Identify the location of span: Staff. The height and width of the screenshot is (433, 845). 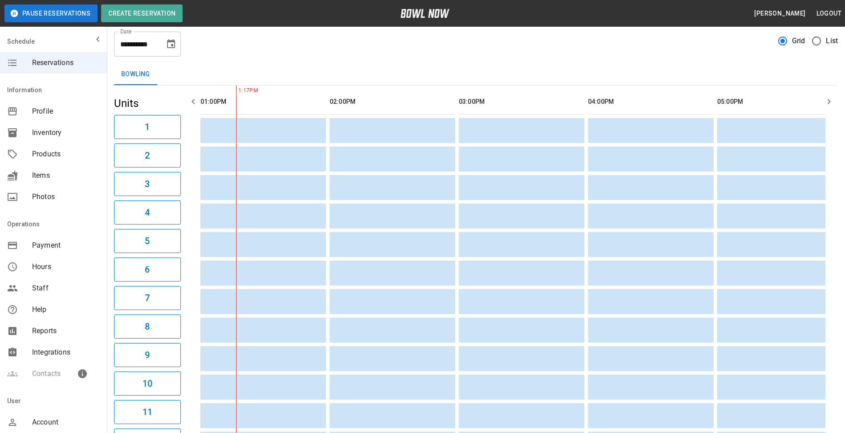
(66, 288).